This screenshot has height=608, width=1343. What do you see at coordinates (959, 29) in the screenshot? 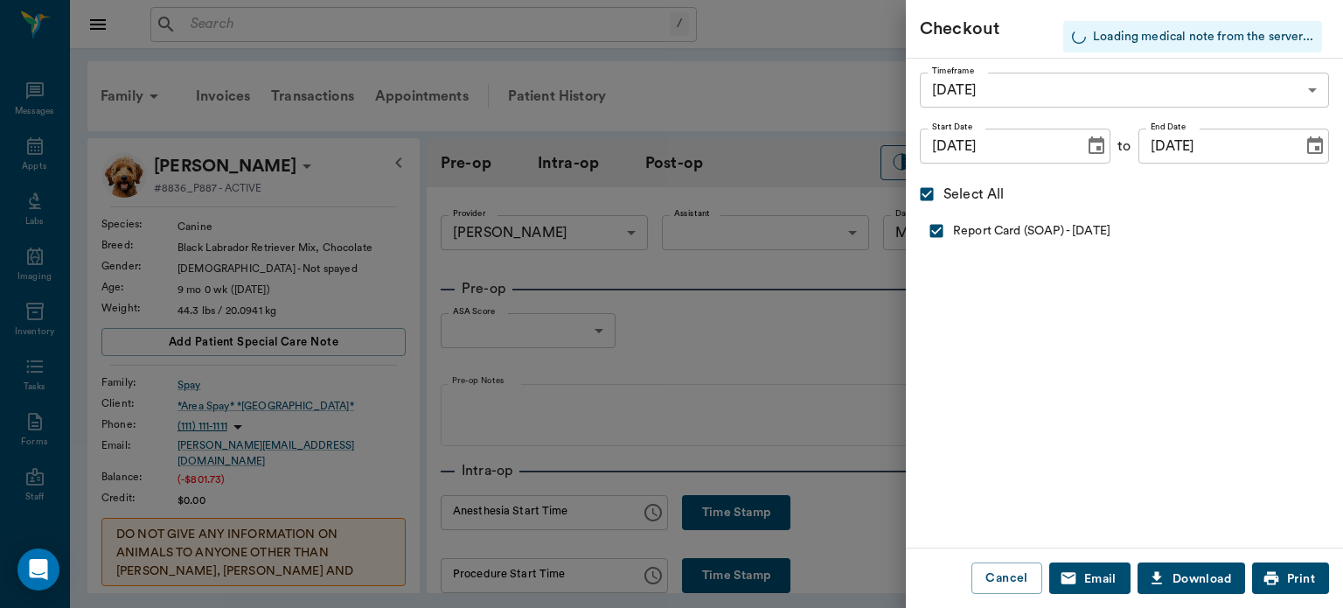
I see `h2: Checkout` at bounding box center [959, 29].